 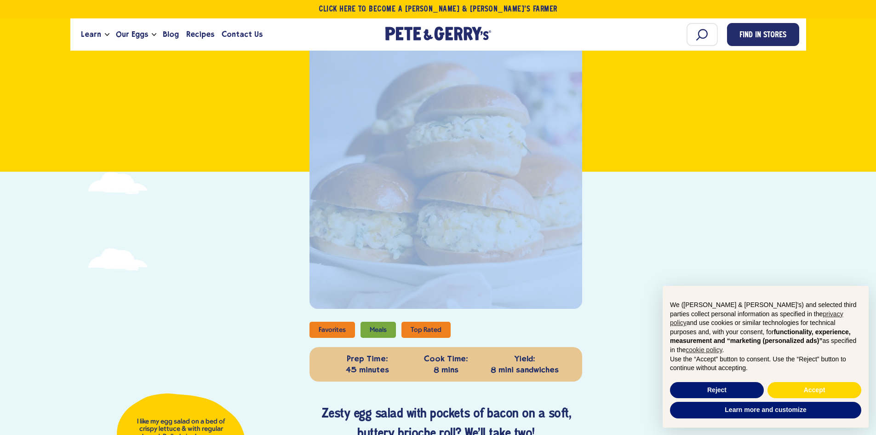 I want to click on span: Find in Stores, so click(x=763, y=35).